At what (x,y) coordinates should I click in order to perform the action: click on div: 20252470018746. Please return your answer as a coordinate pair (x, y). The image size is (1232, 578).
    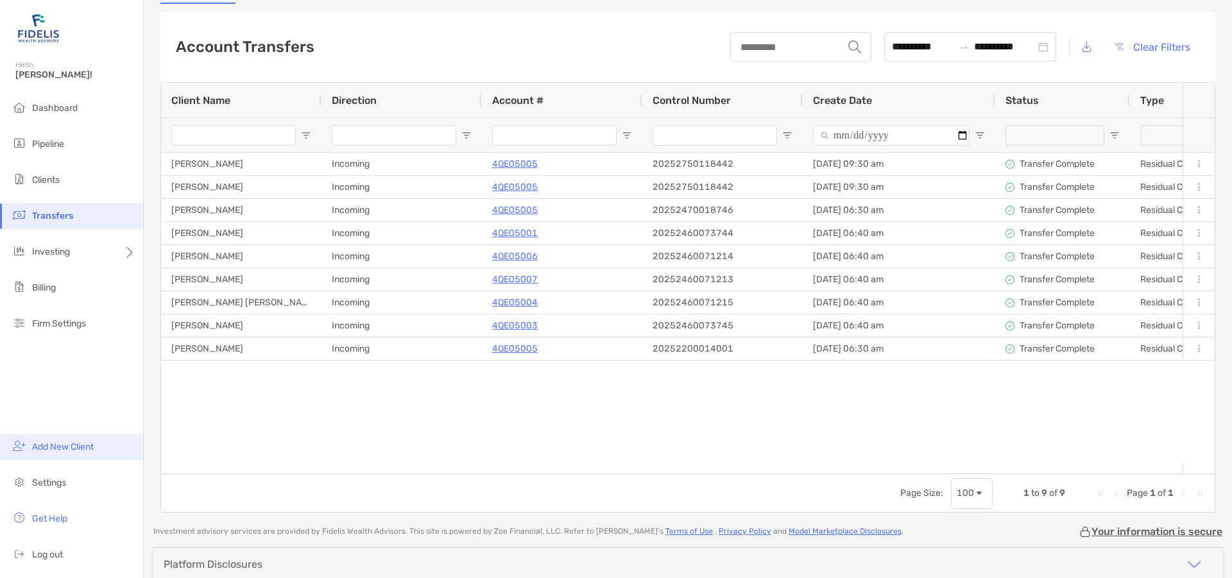
    Looking at the image, I should click on (723, 210).